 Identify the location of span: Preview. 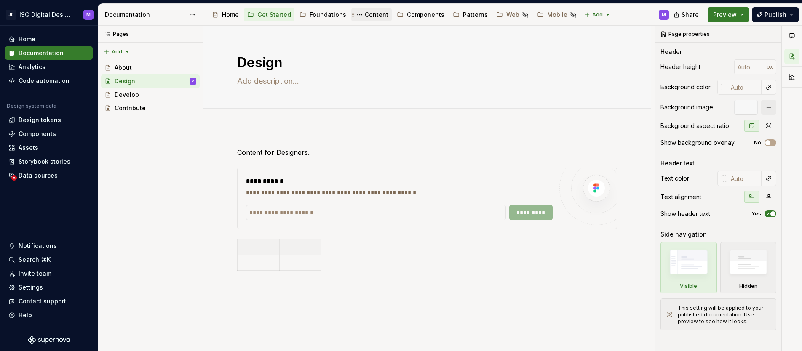
(725, 15).